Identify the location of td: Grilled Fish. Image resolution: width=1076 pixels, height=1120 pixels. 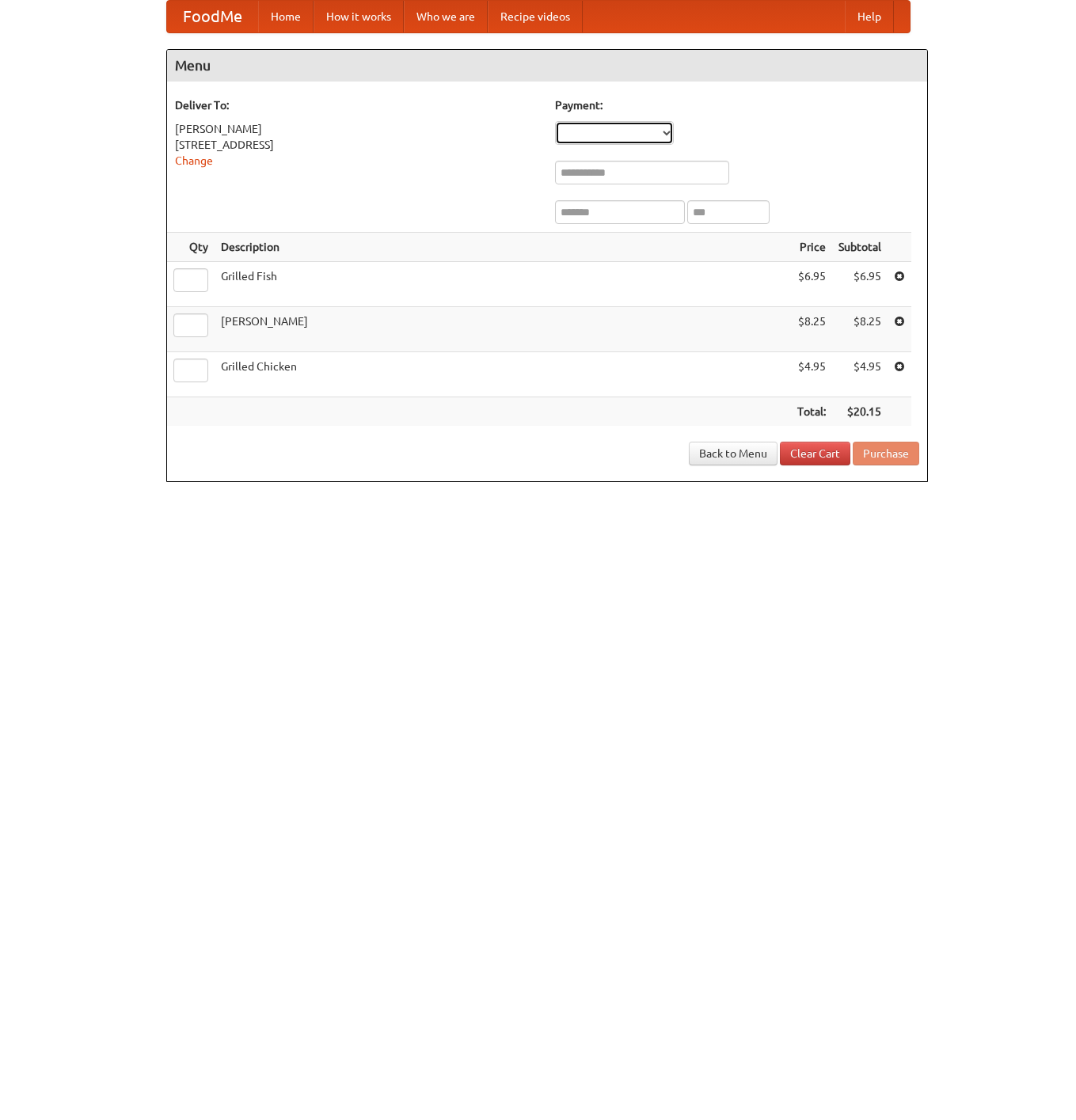
(503, 284).